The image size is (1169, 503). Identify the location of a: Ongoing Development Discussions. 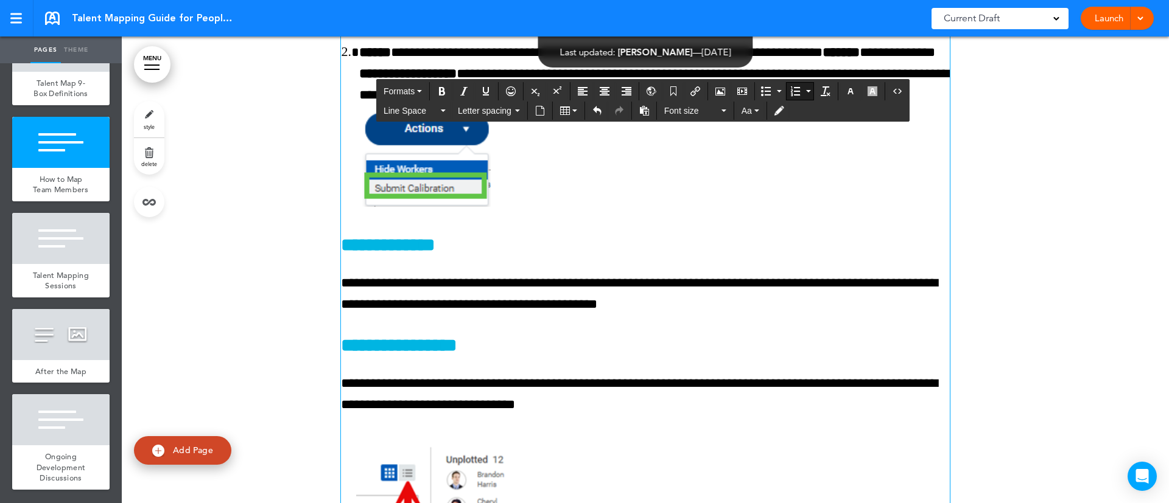
(61, 467).